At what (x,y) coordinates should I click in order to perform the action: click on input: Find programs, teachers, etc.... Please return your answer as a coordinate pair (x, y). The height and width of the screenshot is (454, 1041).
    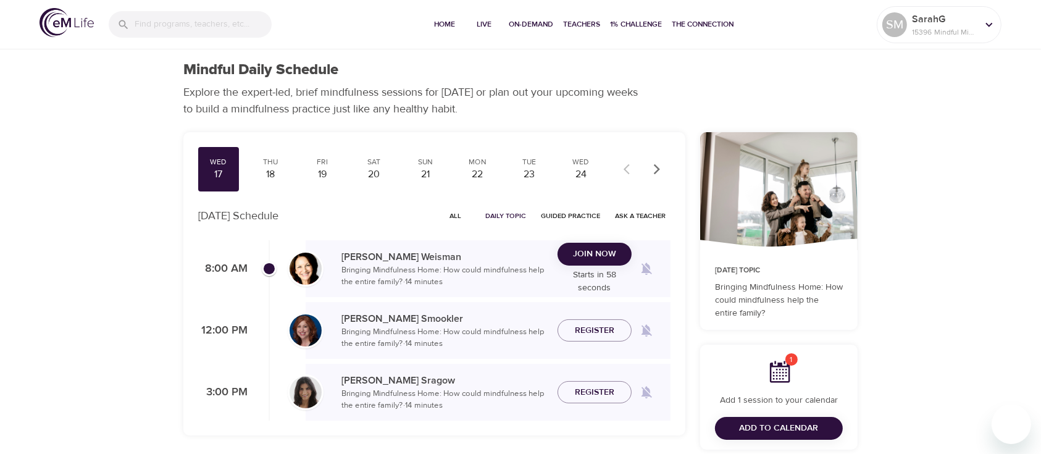
    Looking at the image, I should click on (203, 24).